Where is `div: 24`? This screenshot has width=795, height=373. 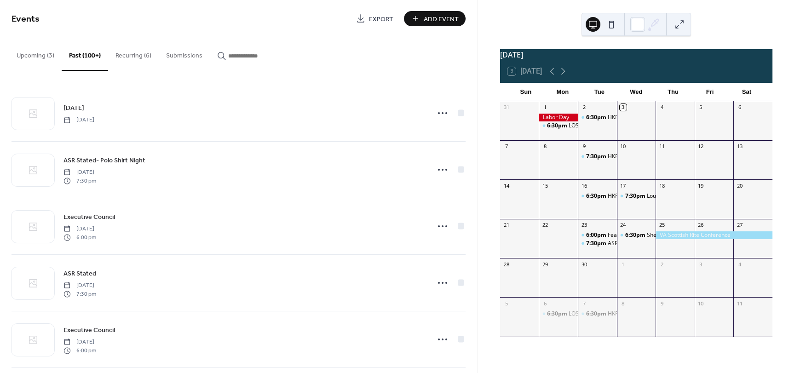 div: 24 is located at coordinates (623, 225).